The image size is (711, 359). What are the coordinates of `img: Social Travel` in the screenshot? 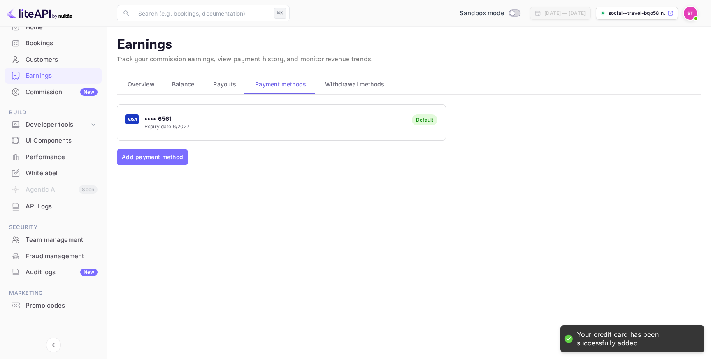 It's located at (690, 13).